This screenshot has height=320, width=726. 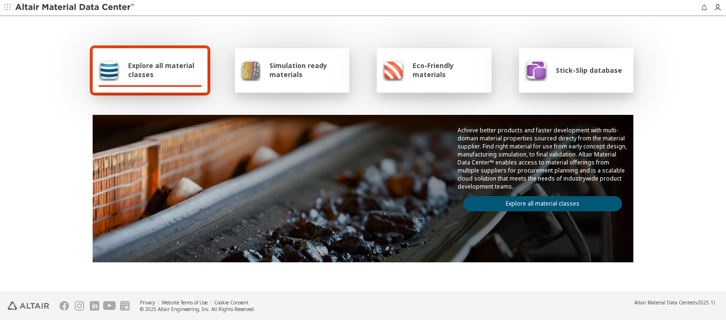 What do you see at coordinates (251, 70) in the screenshot?
I see `img: Simulation ready materials` at bounding box center [251, 70].